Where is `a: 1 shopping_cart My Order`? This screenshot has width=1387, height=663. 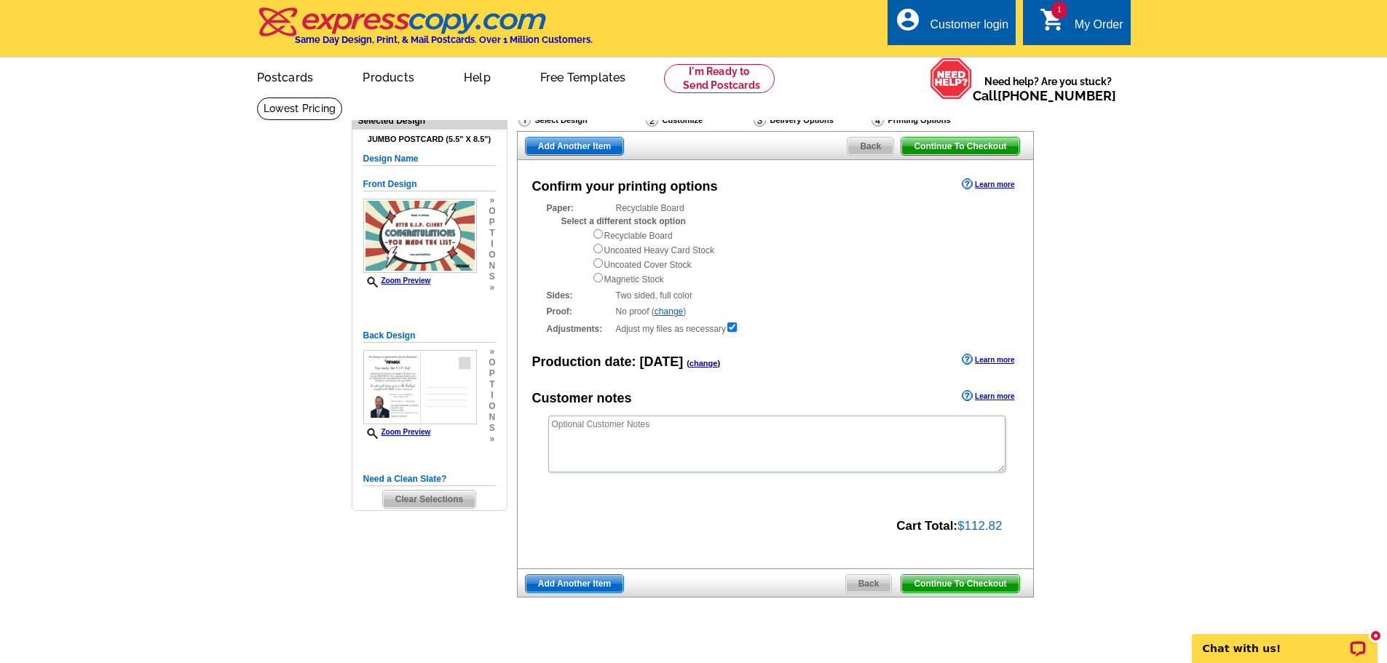
a: 1 shopping_cart My Order is located at coordinates (1081, 25).